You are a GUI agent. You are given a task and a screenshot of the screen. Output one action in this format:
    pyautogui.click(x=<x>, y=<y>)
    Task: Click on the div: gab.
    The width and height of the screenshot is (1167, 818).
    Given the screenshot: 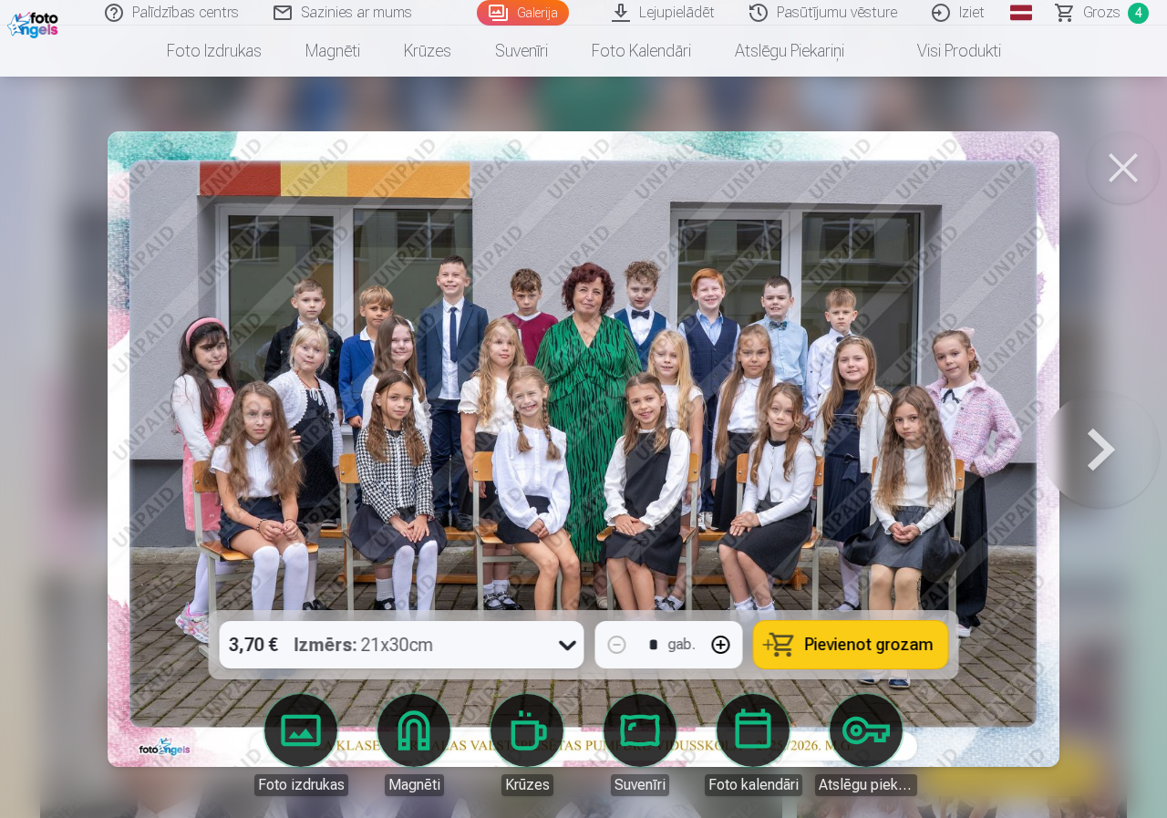 What is the action you would take?
    pyautogui.click(x=682, y=644)
    